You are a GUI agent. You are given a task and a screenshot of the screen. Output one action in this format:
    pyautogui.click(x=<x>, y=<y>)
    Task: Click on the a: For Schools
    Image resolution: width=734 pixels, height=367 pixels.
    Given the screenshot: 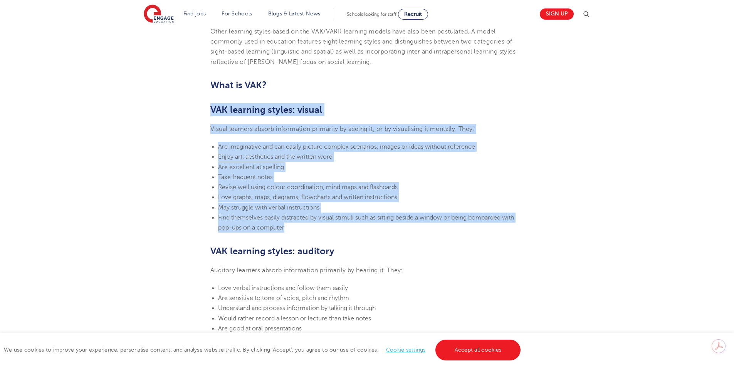 What is the action you would take?
    pyautogui.click(x=237, y=13)
    